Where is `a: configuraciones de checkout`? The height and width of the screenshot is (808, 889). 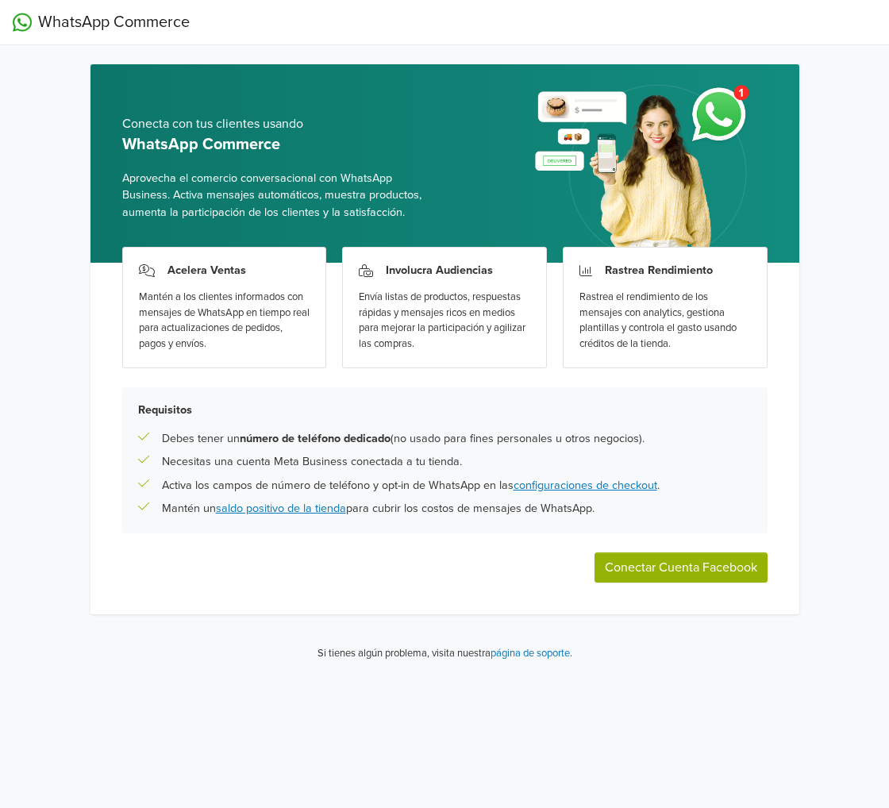
a: configuraciones de checkout is located at coordinates (585, 485).